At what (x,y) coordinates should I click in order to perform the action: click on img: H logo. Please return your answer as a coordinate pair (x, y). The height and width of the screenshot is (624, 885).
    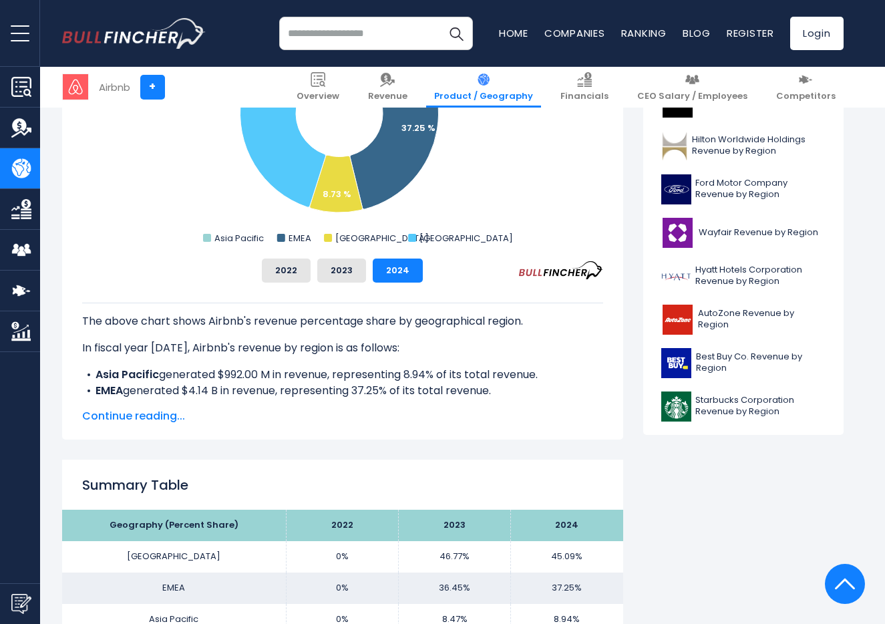
    Looking at the image, I should click on (676, 276).